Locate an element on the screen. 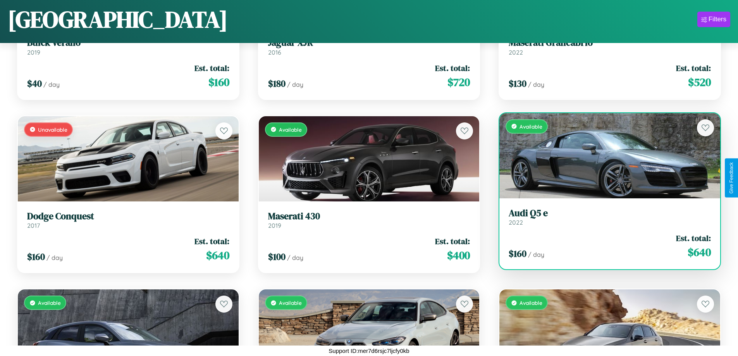 The image size is (738, 356). span: 2016 is located at coordinates (275, 52).